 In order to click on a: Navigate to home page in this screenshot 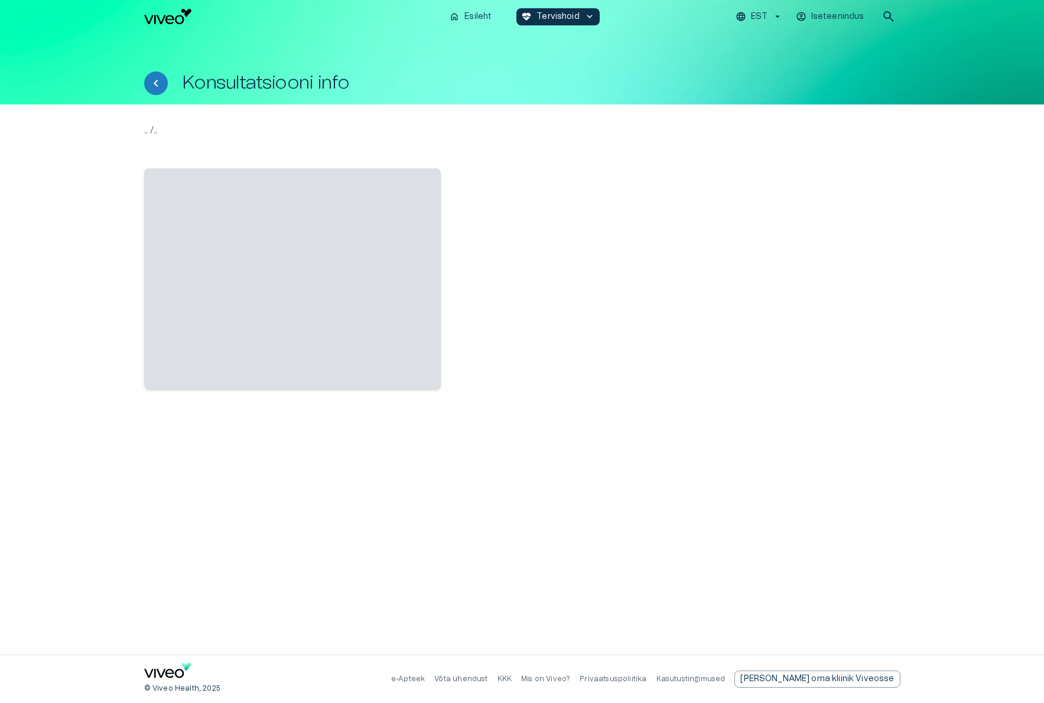, I will do `click(168, 673)`.